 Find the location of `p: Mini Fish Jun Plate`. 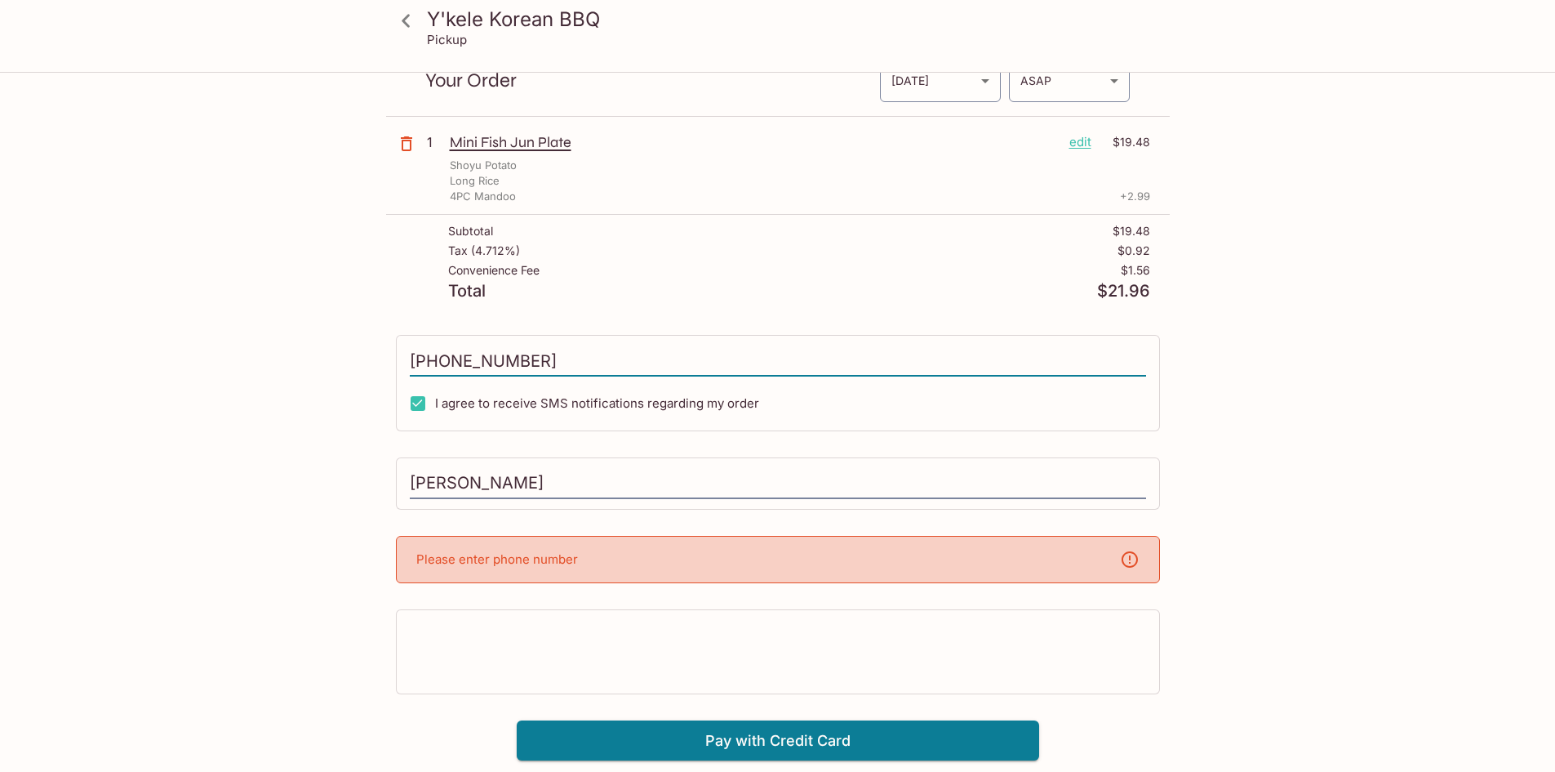

p: Mini Fish Jun Plate is located at coordinates (753, 142).